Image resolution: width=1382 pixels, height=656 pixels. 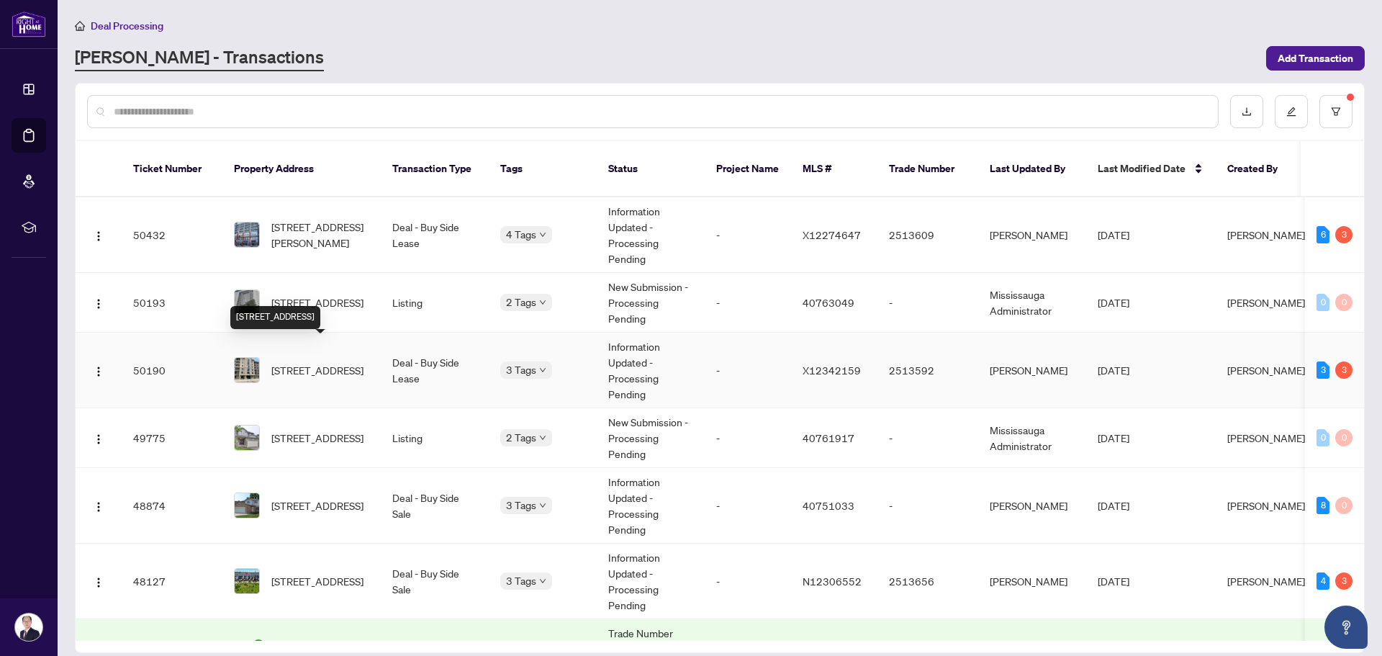 I want to click on button: filter, so click(x=1336, y=112).